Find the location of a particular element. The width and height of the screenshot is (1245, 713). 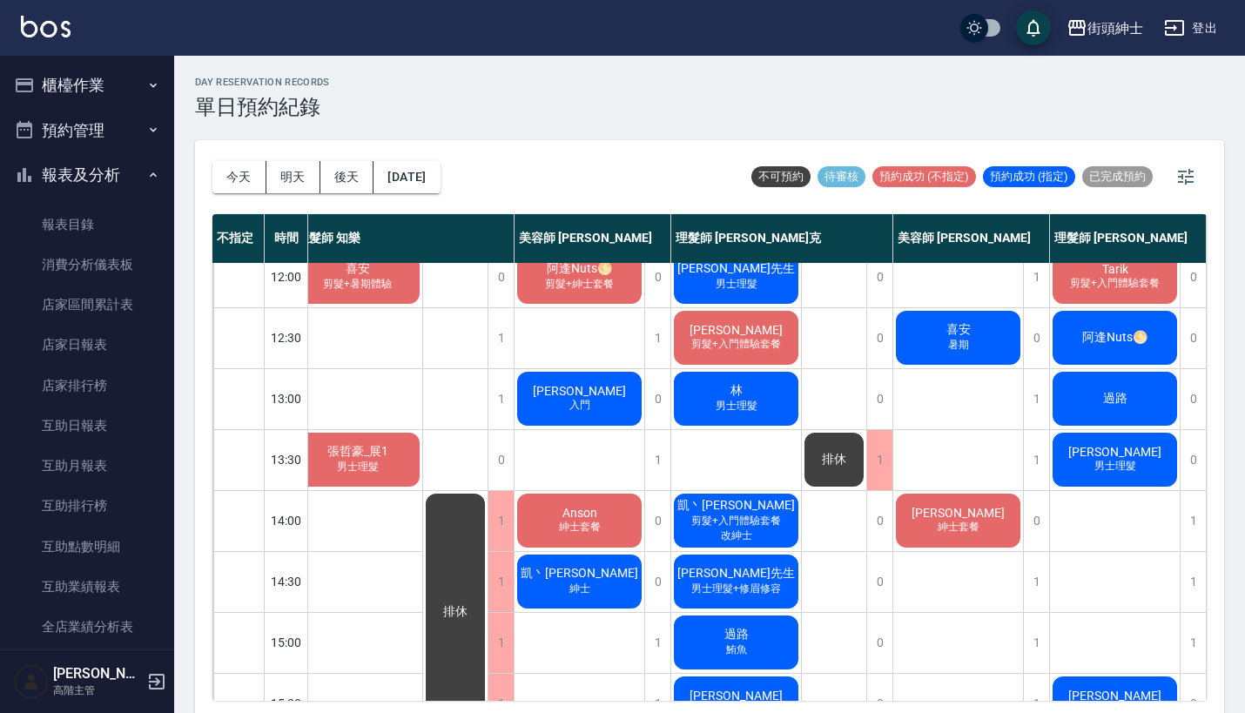

span: 排休 is located at coordinates (456, 612).